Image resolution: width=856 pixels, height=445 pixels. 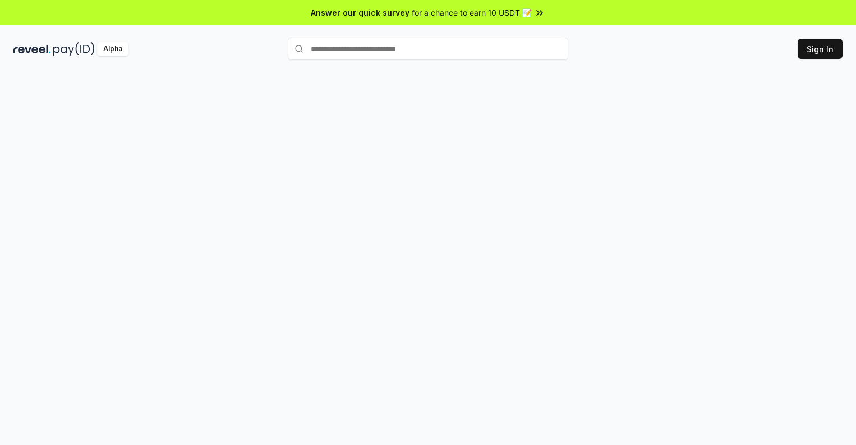 What do you see at coordinates (820, 49) in the screenshot?
I see `button: Sign In` at bounding box center [820, 49].